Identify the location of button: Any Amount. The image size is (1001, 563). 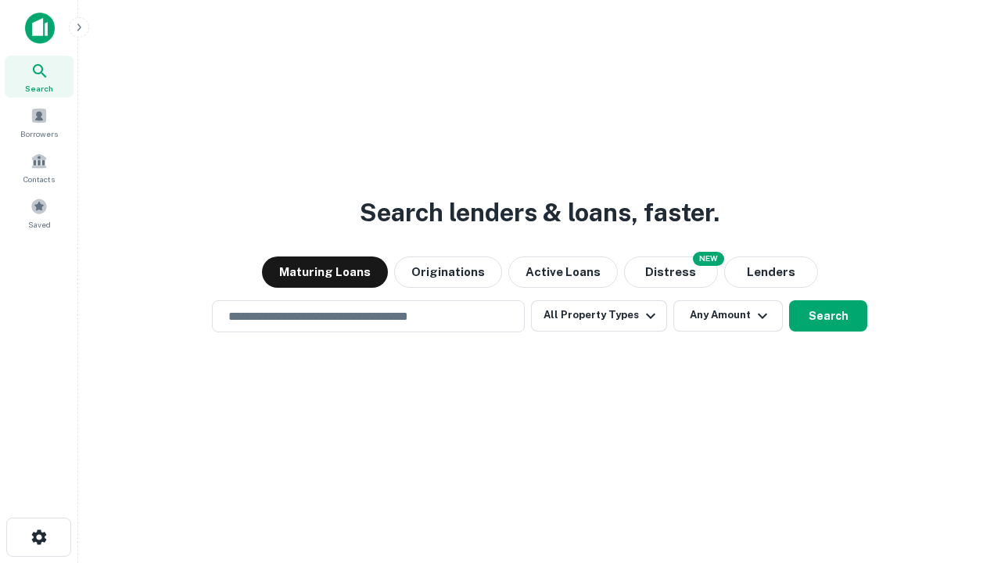
(728, 316).